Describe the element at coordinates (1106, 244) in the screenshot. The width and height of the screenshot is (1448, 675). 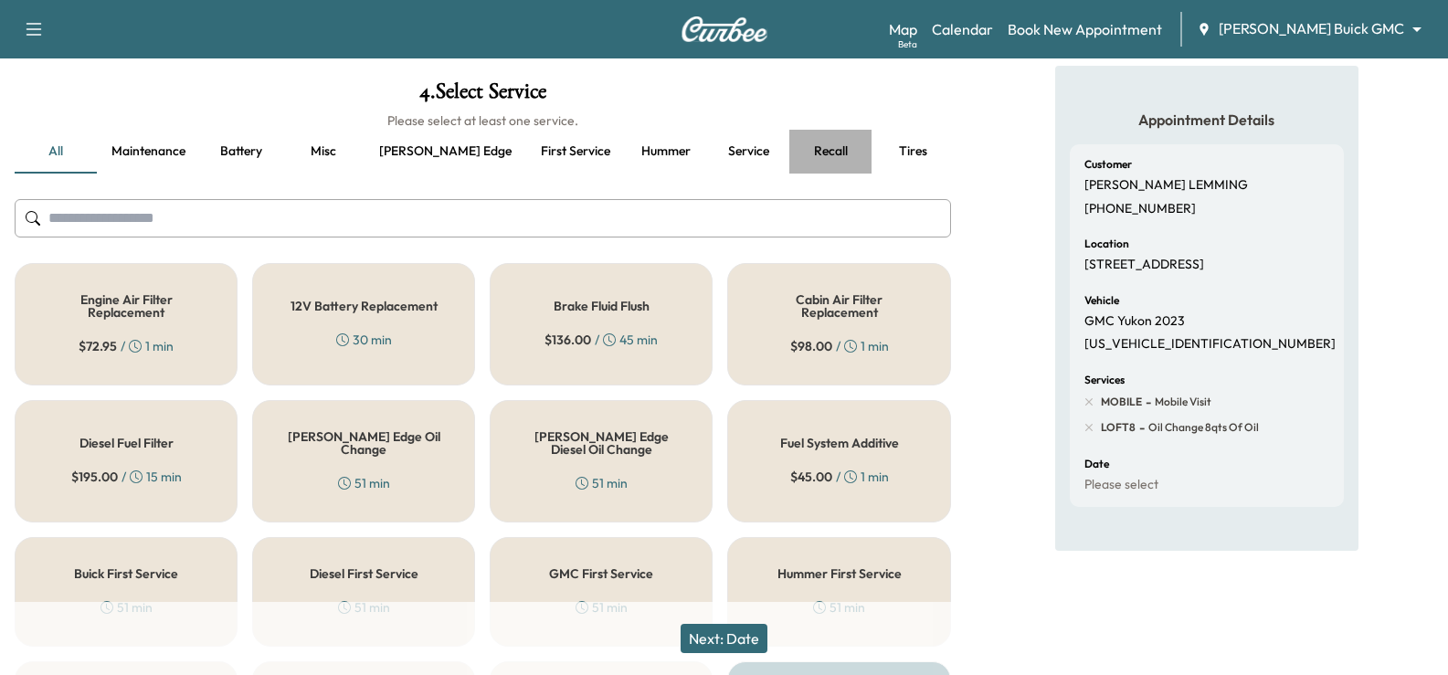
I see `h6: Location` at that location.